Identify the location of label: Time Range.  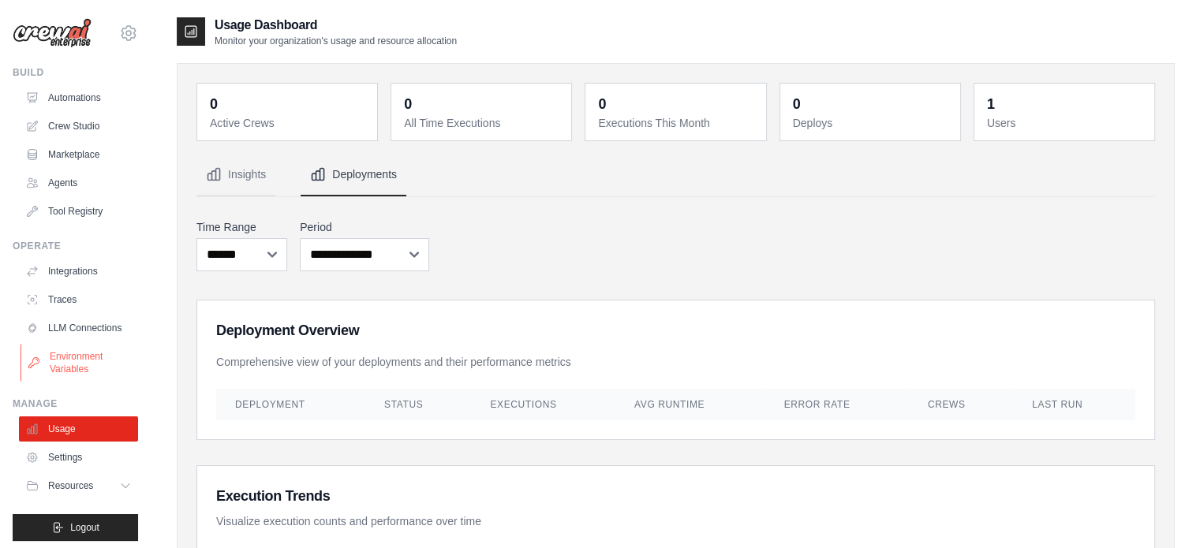
(241, 227).